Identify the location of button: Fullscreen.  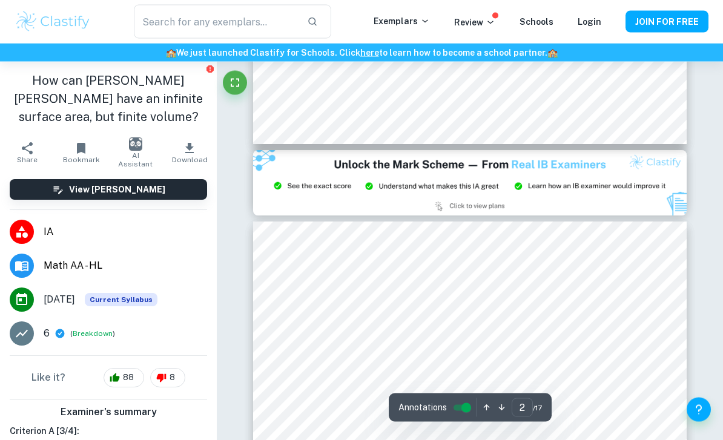
(235, 83).